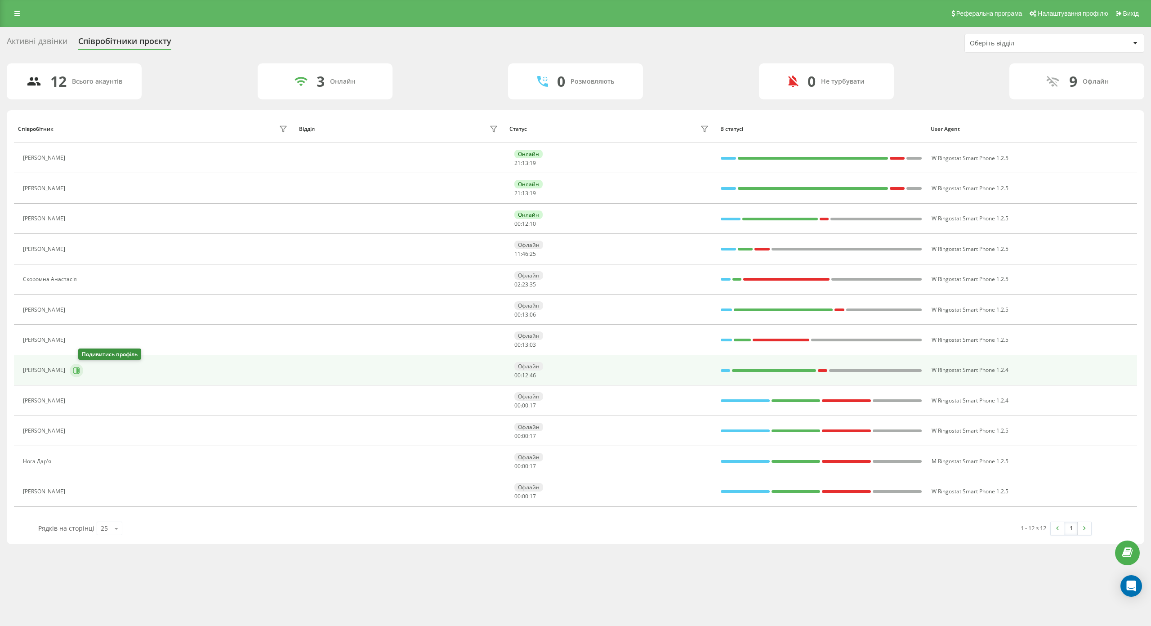 The width and height of the screenshot is (1151, 626). What do you see at coordinates (38, 461) in the screenshot?
I see `div: Нога Дар'я` at bounding box center [38, 461].